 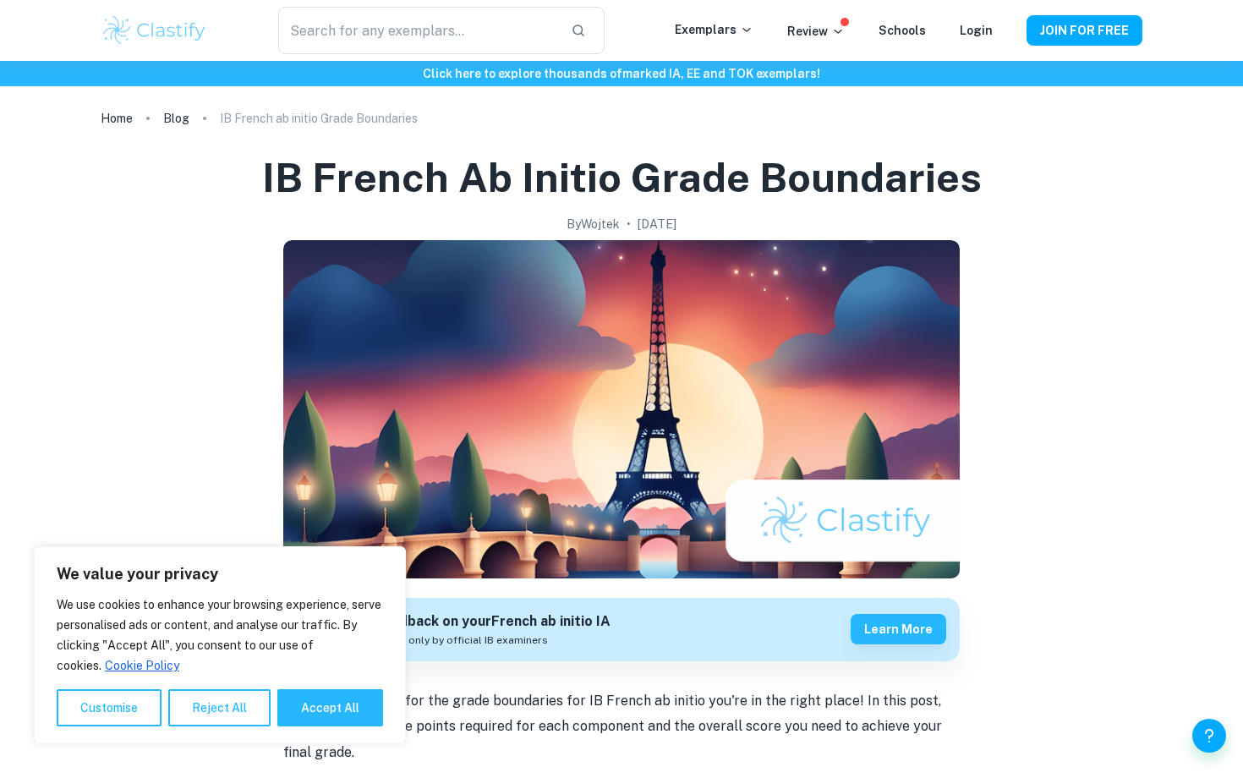 I want to click on p: Exemplars, so click(x=714, y=30).